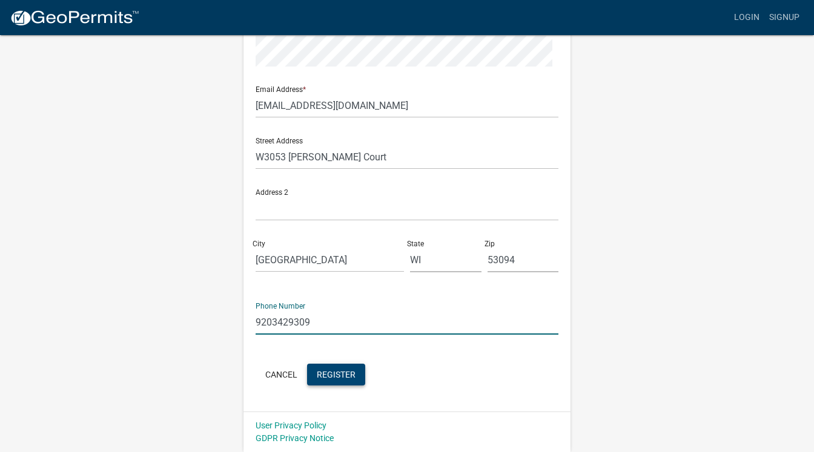  Describe the element at coordinates (281, 375) in the screenshot. I see `button: Cancel` at that location.